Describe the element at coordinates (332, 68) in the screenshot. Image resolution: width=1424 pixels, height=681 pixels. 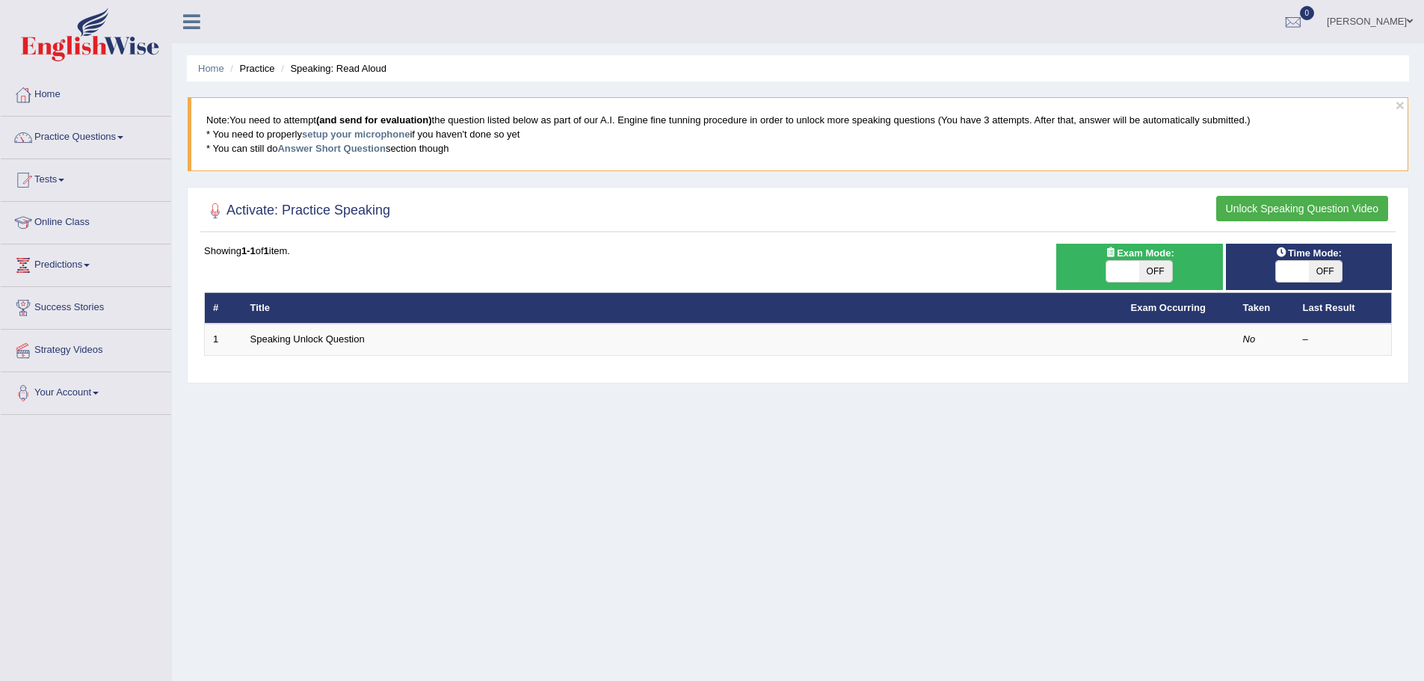
I see `li: Speaking: Read Aloud` at that location.